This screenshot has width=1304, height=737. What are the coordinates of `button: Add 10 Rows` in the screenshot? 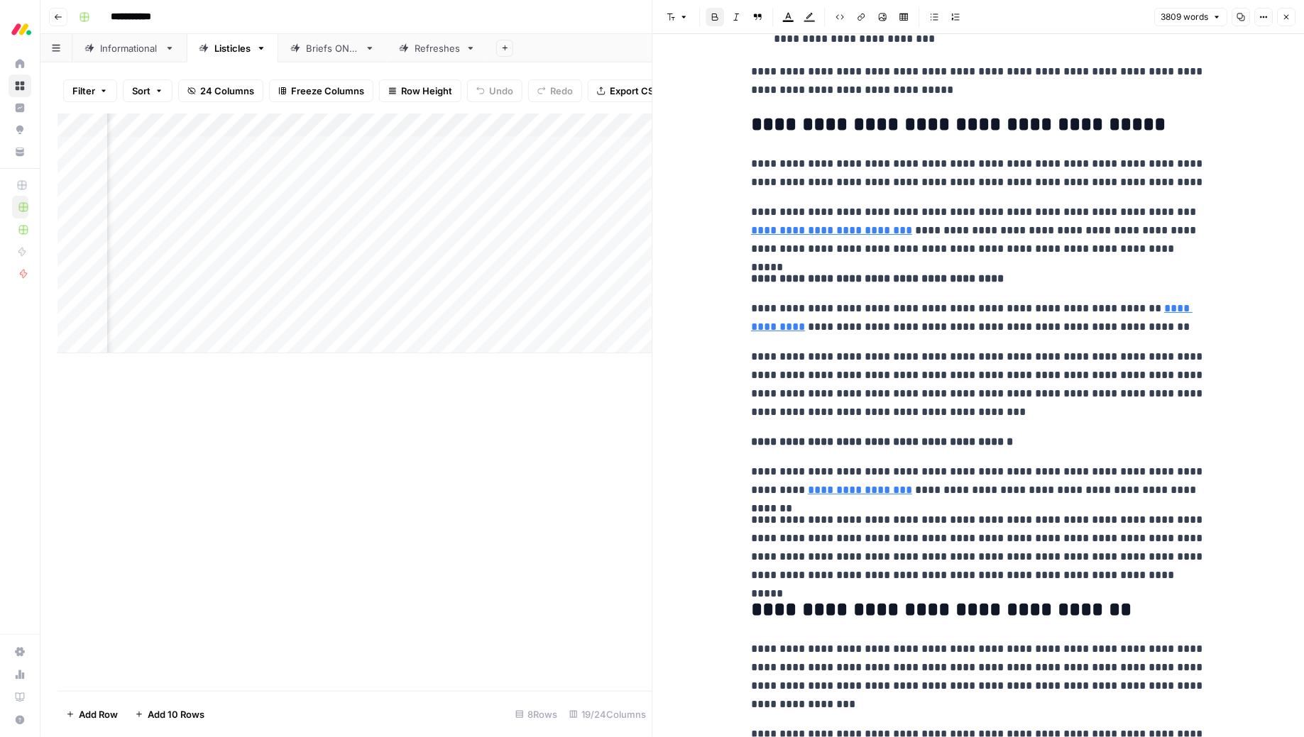 It's located at (170, 715).